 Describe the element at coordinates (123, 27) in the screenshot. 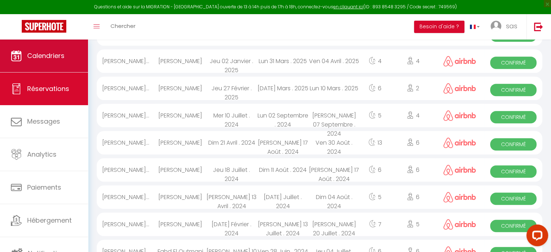

I see `a: Chercher` at that location.